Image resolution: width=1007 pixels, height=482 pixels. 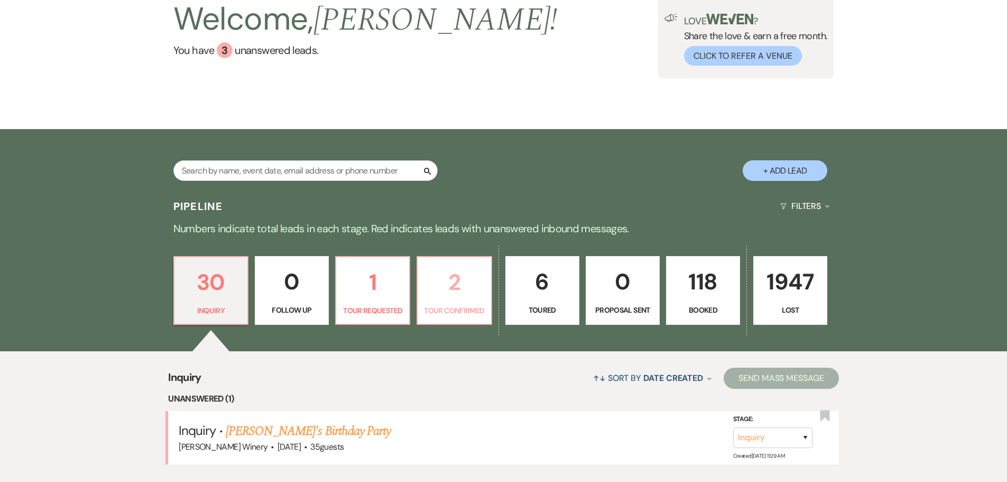 I want to click on p: 118, so click(x=703, y=281).